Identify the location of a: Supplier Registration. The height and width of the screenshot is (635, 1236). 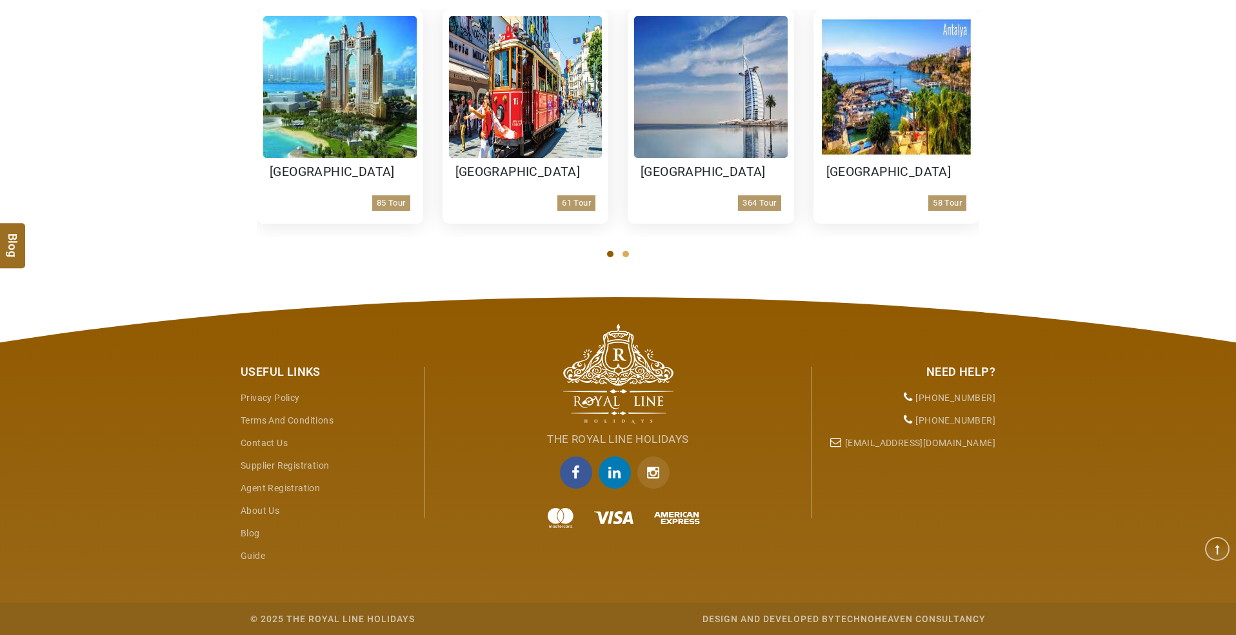
(284, 466).